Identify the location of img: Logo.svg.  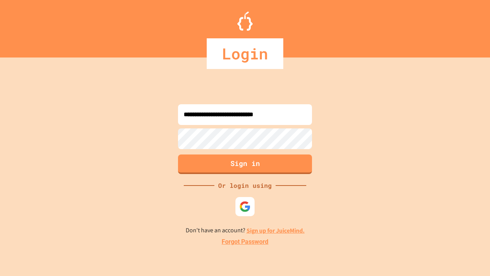
(245, 21).